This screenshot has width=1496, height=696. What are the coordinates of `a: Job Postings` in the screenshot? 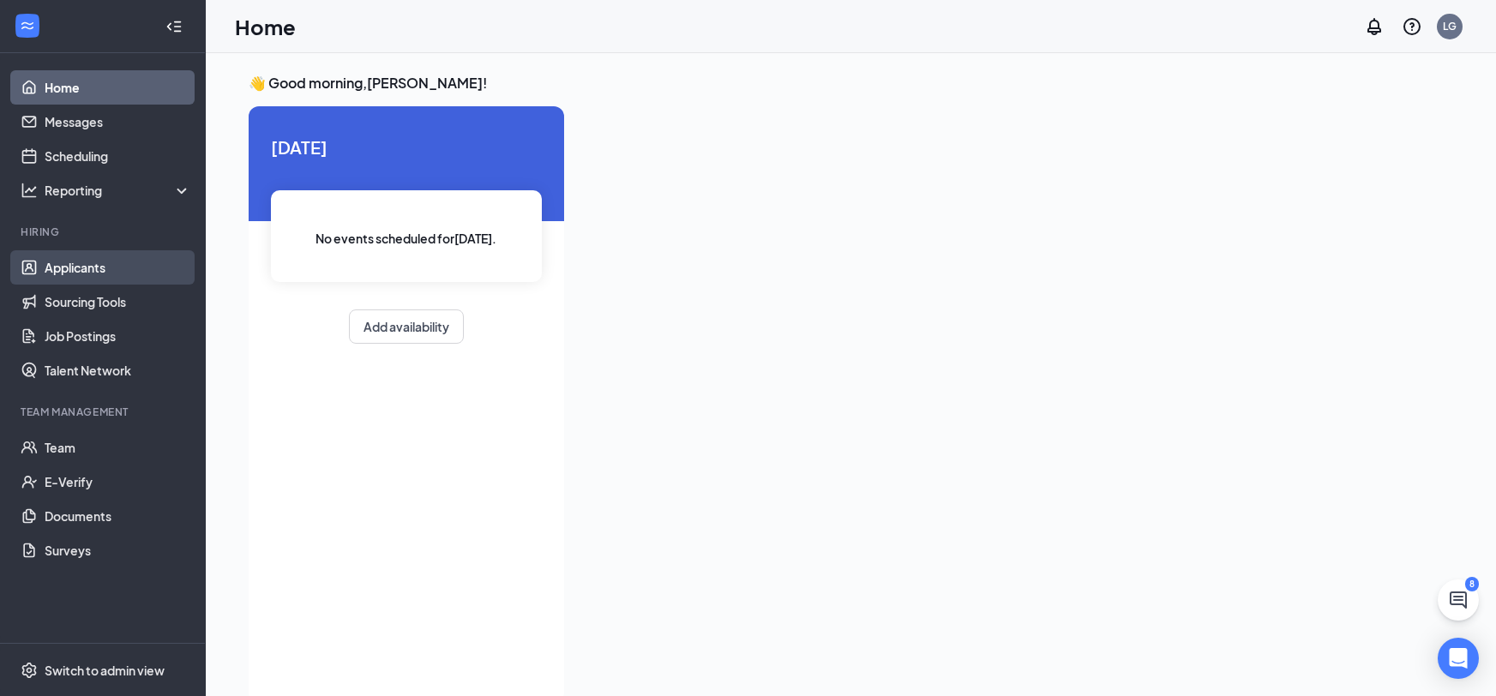 It's located at (117, 336).